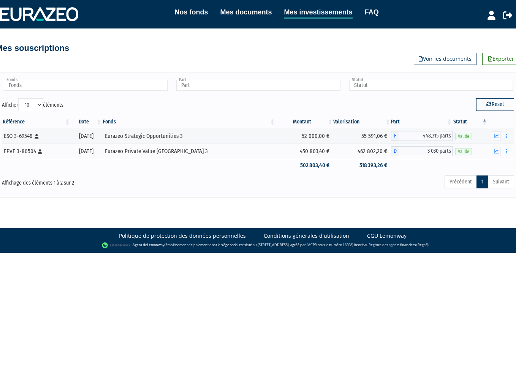  Describe the element at coordinates (395, 136) in the screenshot. I see `span: F` at that location.